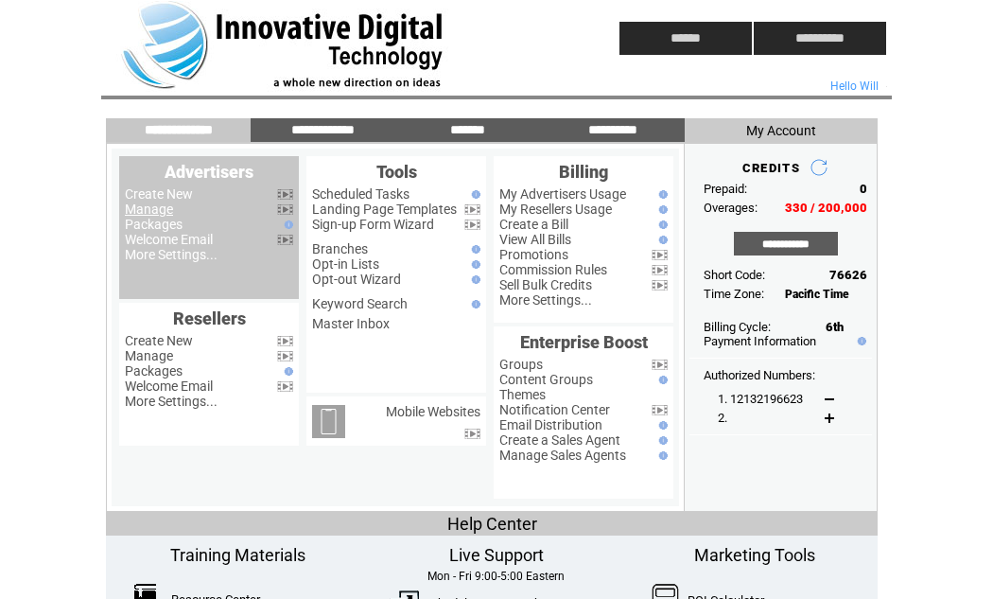 The image size is (993, 599). Describe the element at coordinates (535, 239) in the screenshot. I see `a: View All Bills` at that location.